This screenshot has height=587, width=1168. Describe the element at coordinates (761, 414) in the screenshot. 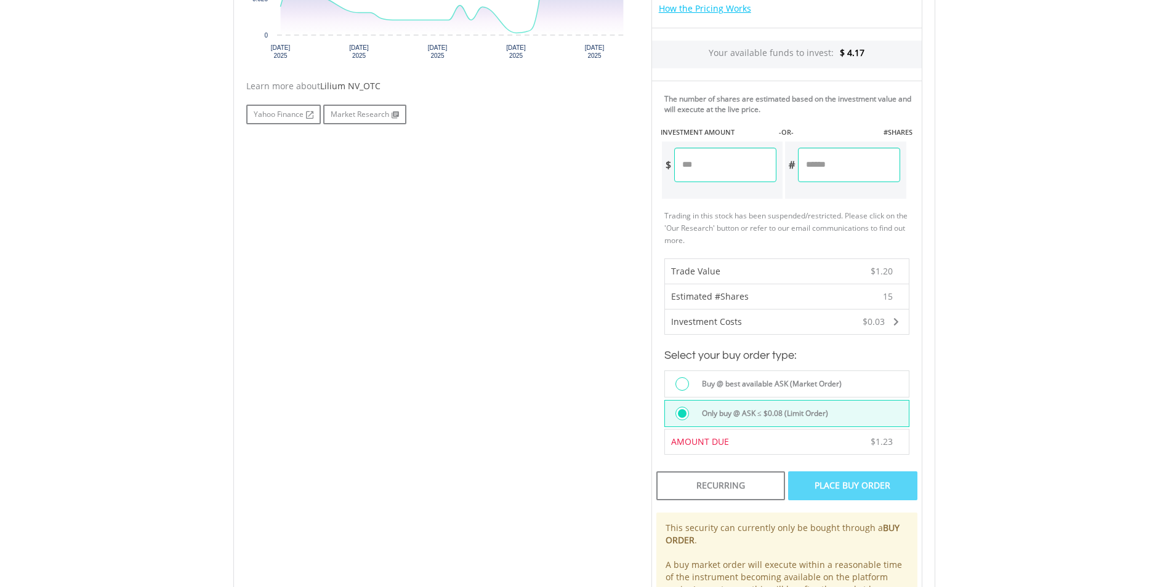

I see `label: Only buy @ ASK ≤ $0.08 (Limit Order)` at that location.